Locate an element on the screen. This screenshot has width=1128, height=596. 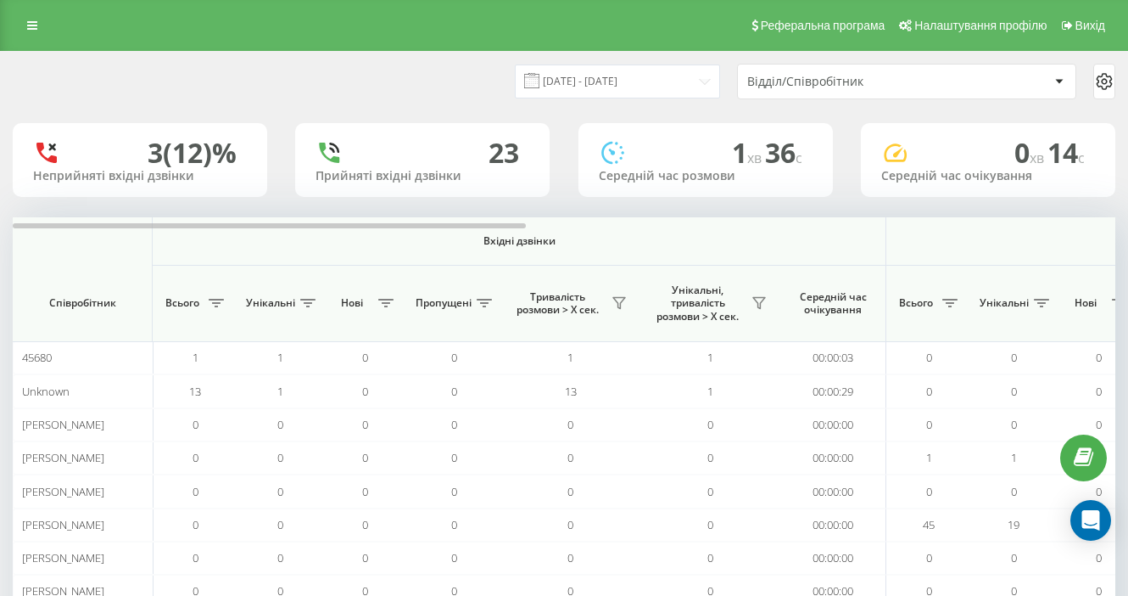
div: Прийняті вхідні дзвінки is located at coordinates (423, 176).